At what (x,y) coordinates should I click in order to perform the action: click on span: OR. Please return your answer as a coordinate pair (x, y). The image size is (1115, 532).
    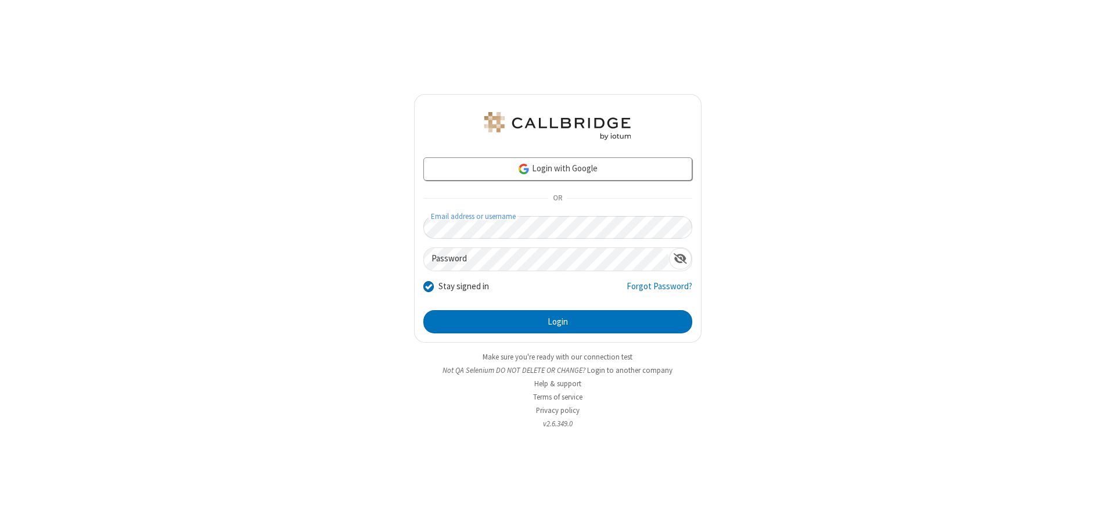
    Looking at the image, I should click on (557, 199).